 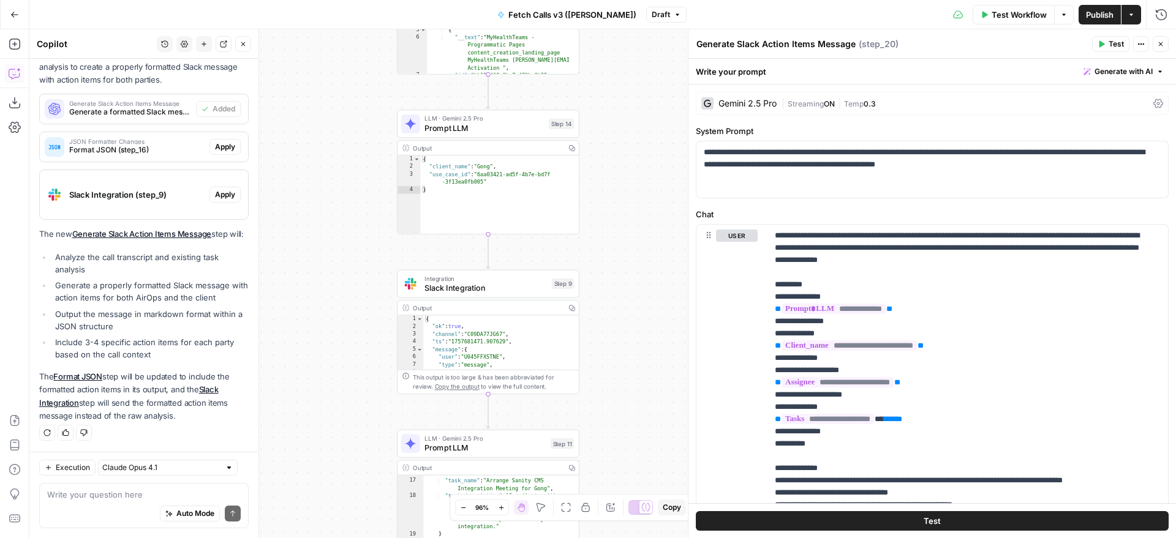 I want to click on g: Edge from step_15 to step_14, so click(x=488, y=92).